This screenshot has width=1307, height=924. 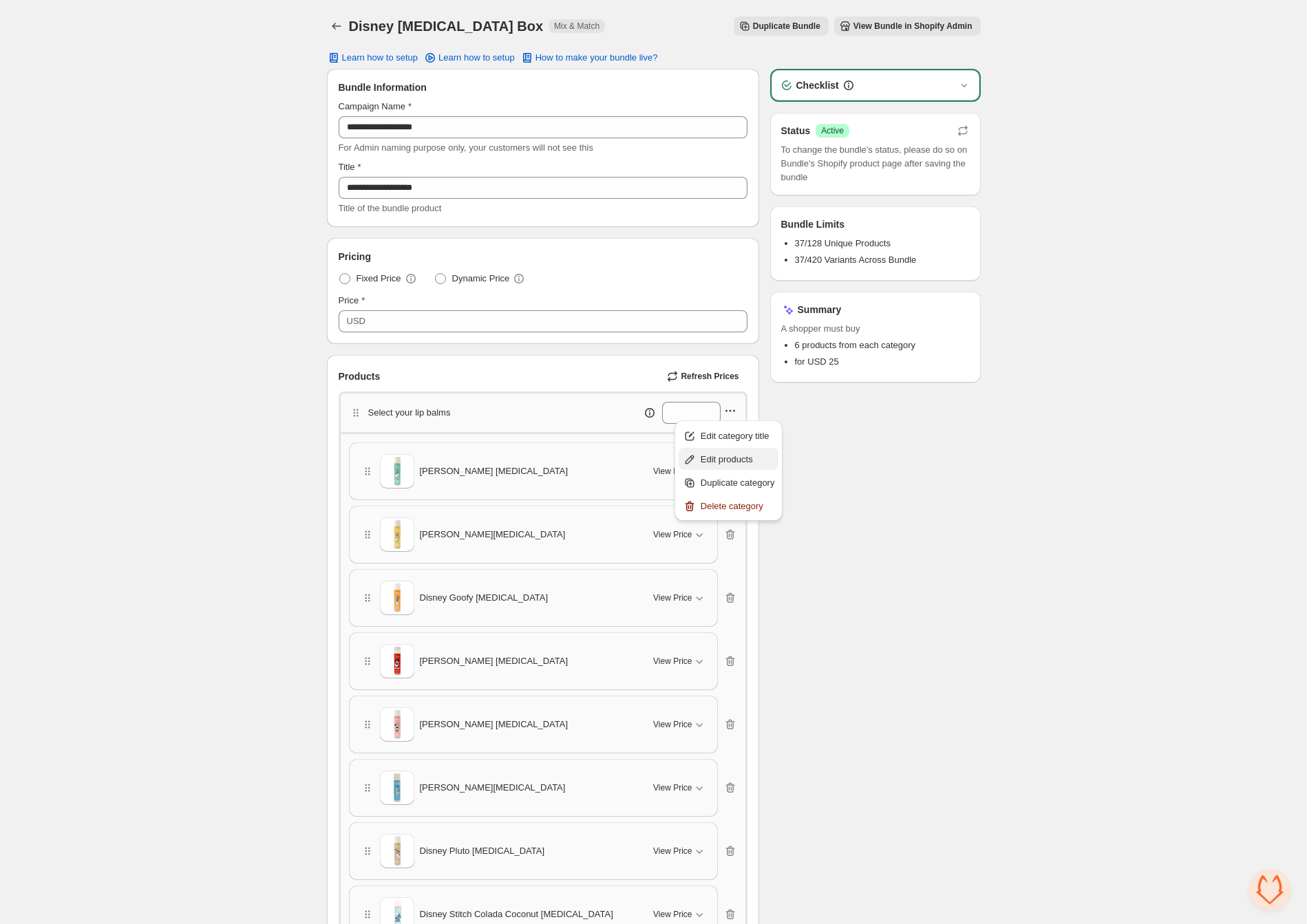 I want to click on img: Disney Minnie Lip Balm, so click(x=397, y=724).